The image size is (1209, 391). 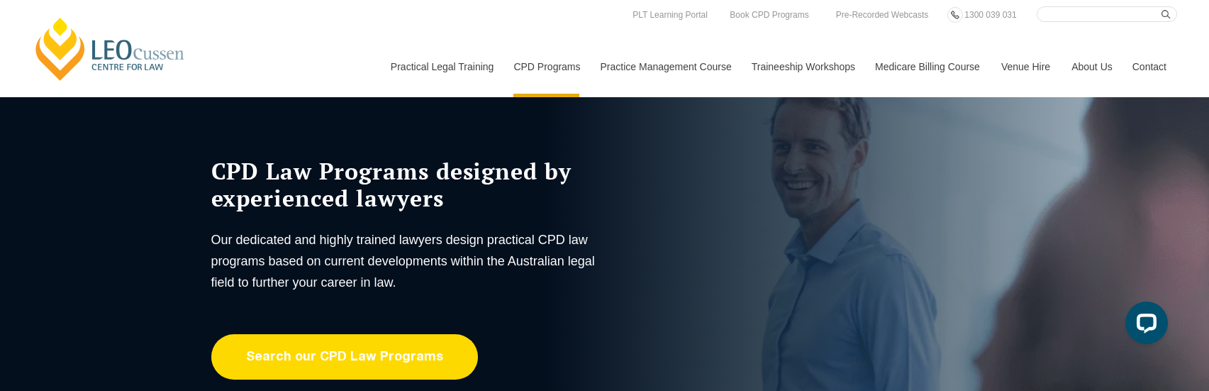 What do you see at coordinates (927, 67) in the screenshot?
I see `a: Medicare Billing Course` at bounding box center [927, 67].